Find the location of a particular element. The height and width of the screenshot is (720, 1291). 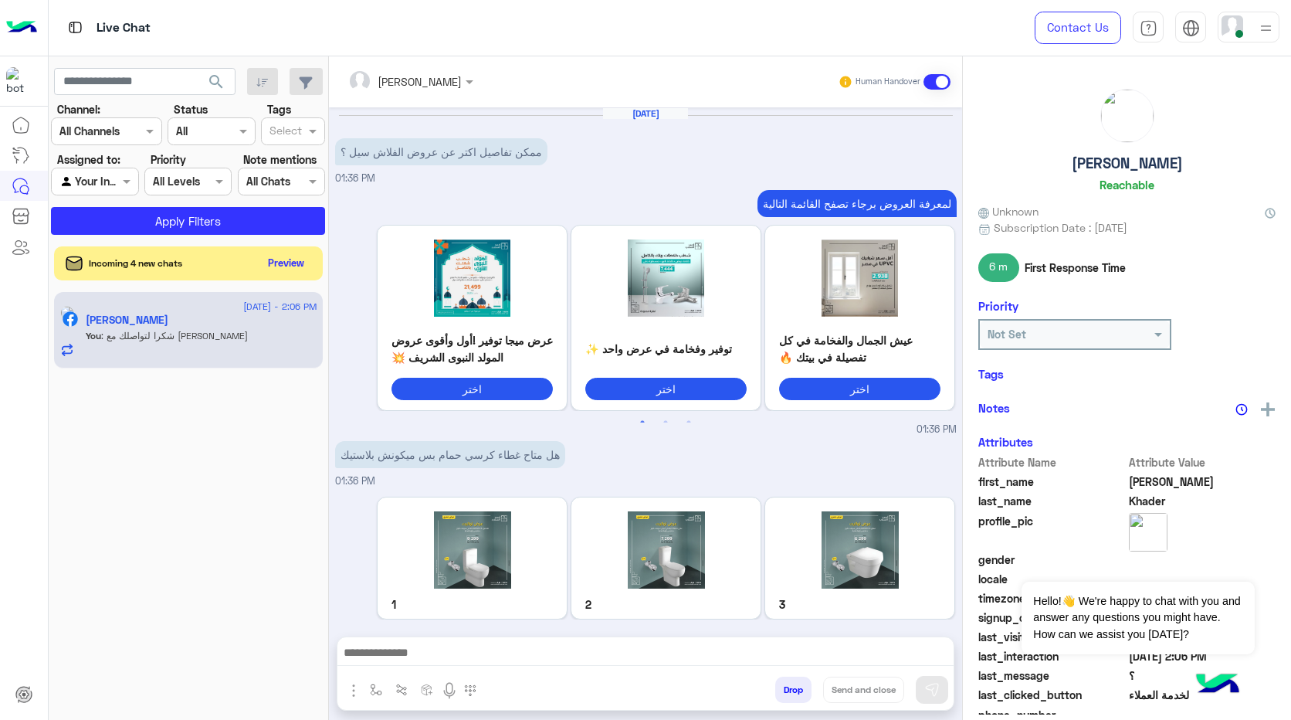

button: select flow is located at coordinates (376, 689).